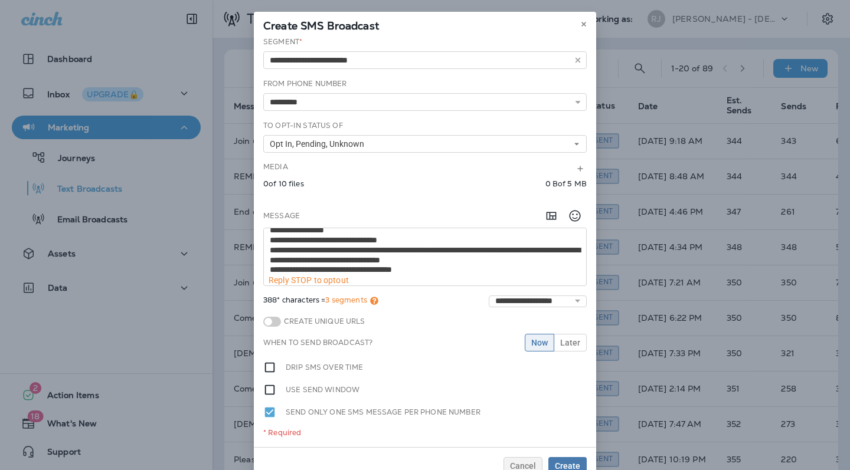 The width and height of the screenshot is (850, 470). What do you see at coordinates (570, 343) in the screenshot?
I see `span: Later` at bounding box center [570, 343].